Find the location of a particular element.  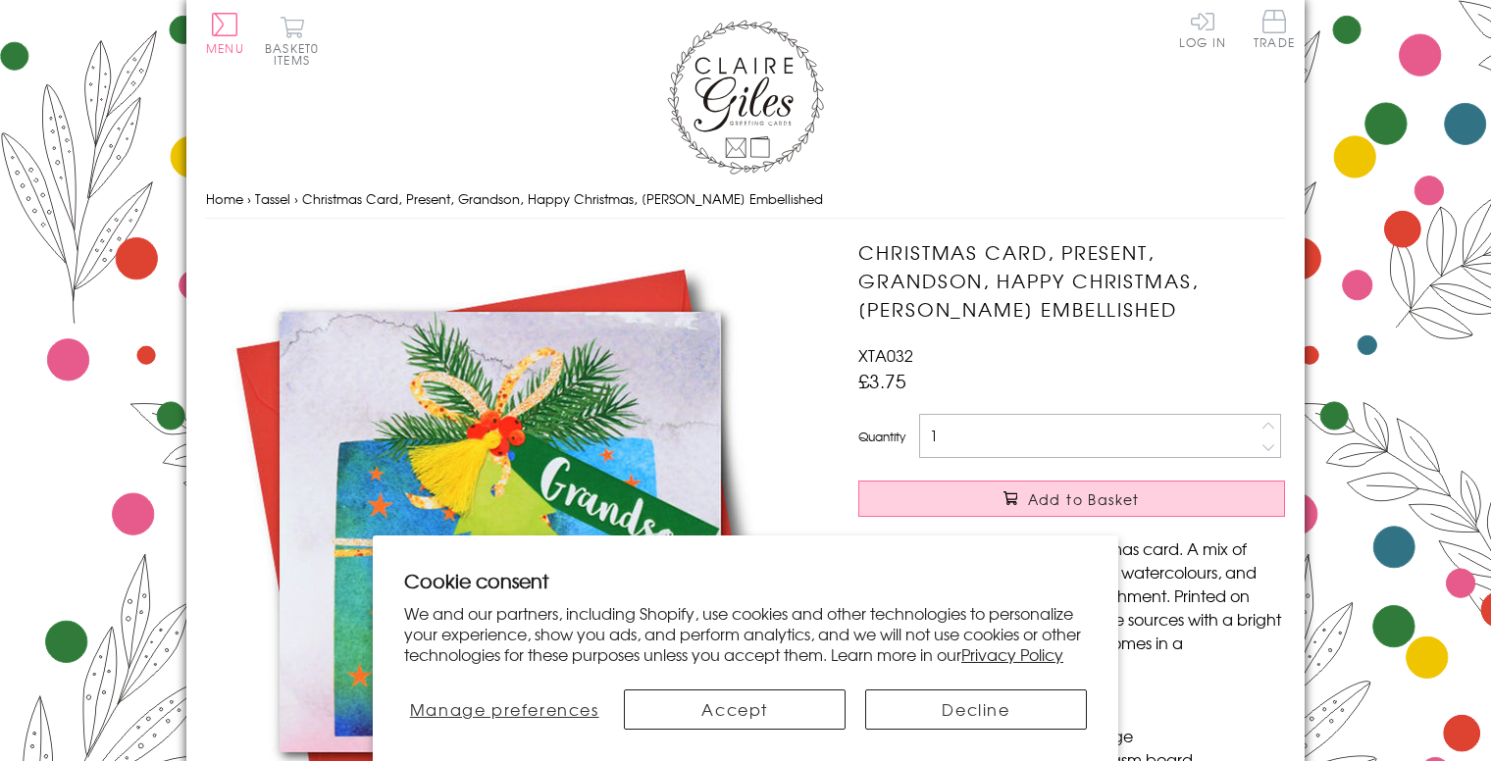

span: Menu is located at coordinates (225, 48).